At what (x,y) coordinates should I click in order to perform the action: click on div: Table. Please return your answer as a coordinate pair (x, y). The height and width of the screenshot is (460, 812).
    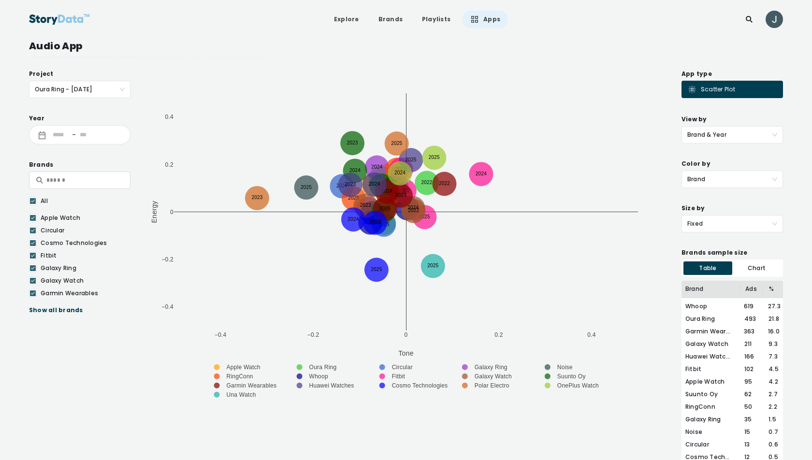
    Looking at the image, I should click on (707, 268).